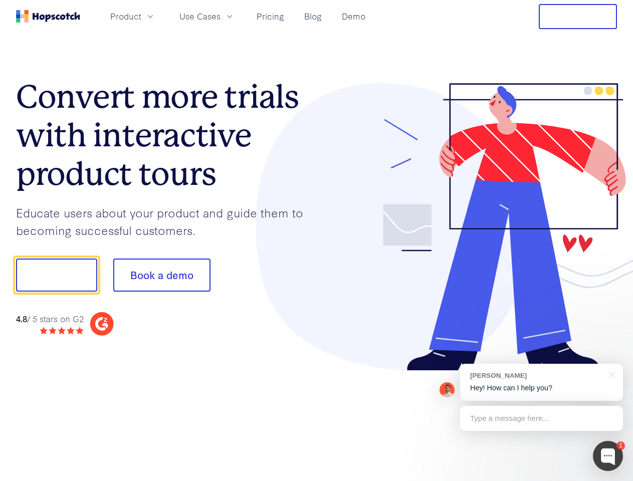 The height and width of the screenshot is (481, 633). Describe the element at coordinates (162, 275) in the screenshot. I see `button: Book a demo` at that location.